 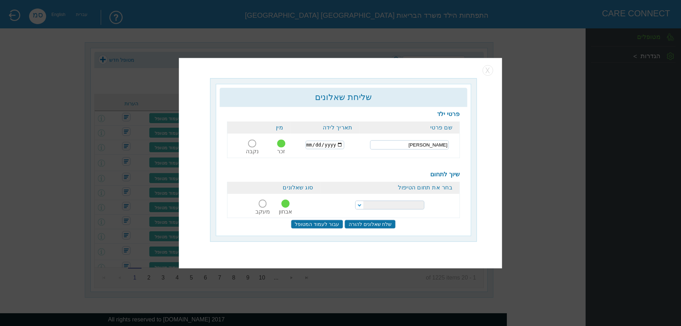 I want to click on input: שלח שאלונים להורה, so click(x=370, y=224).